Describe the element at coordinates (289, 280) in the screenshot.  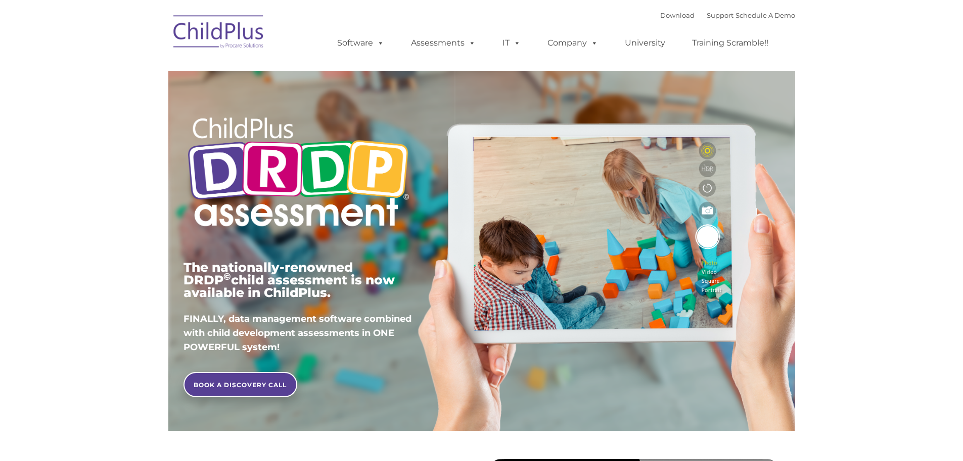
I see `span: The nationally-renowned DRDP child assessment is now available in ChildPlus.` at that location.